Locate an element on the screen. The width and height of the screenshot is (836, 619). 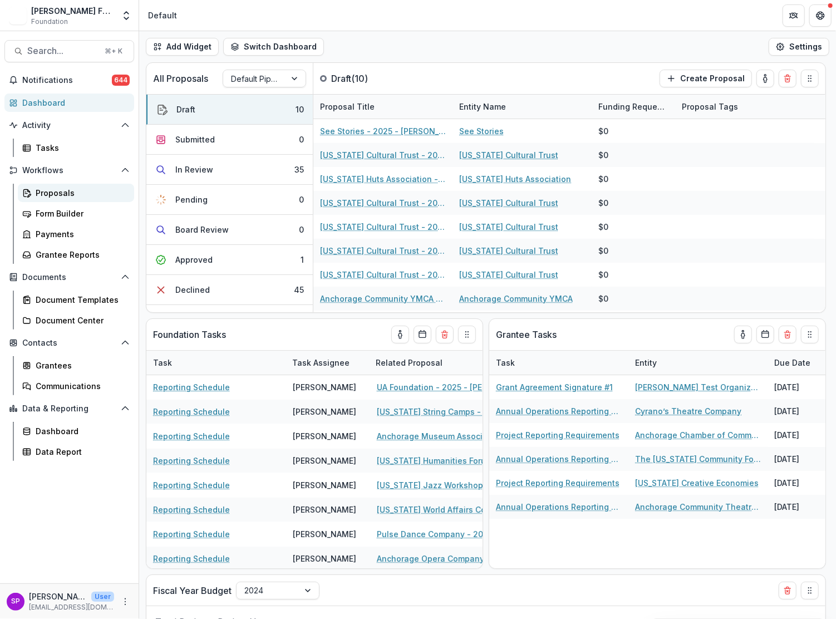
div: Document Templates is located at coordinates (80, 299).